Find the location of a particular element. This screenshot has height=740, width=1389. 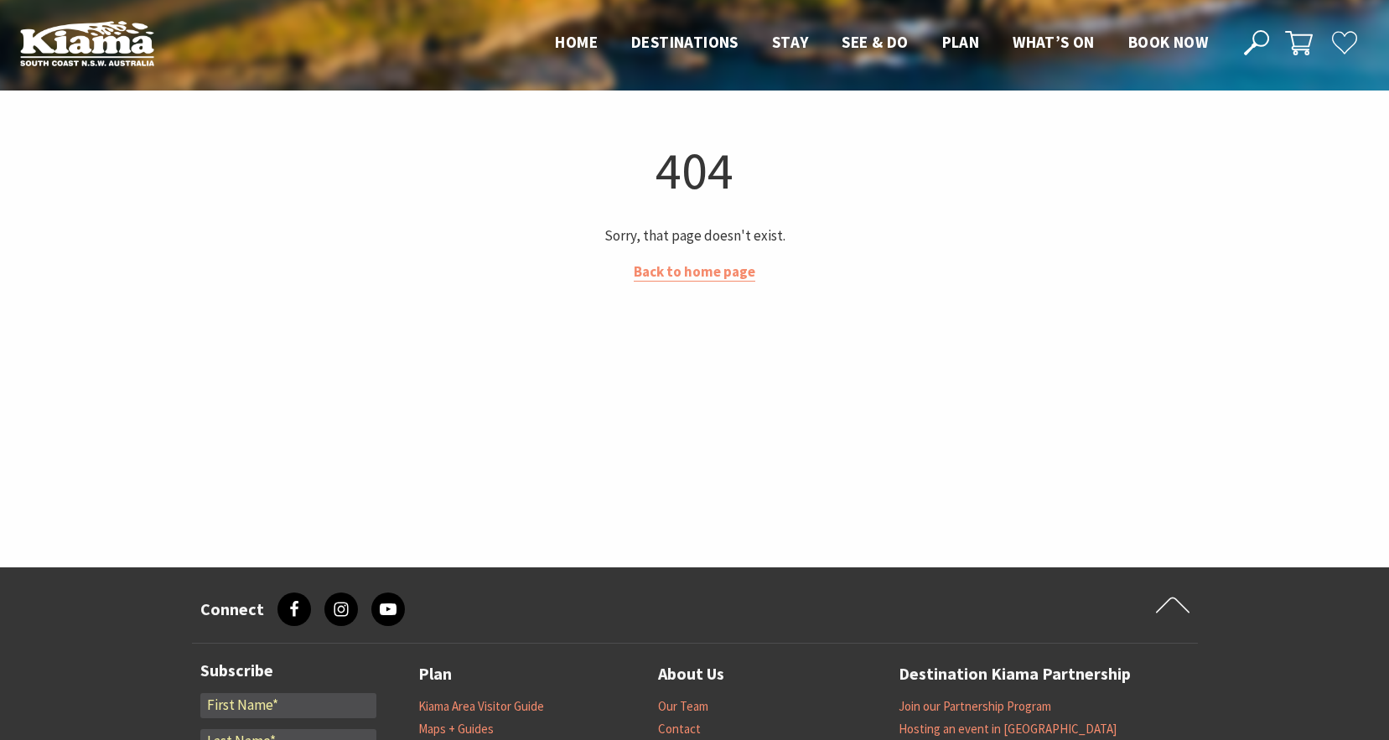

p: Sorry, that page doesn't exist. is located at coordinates (695, 236).